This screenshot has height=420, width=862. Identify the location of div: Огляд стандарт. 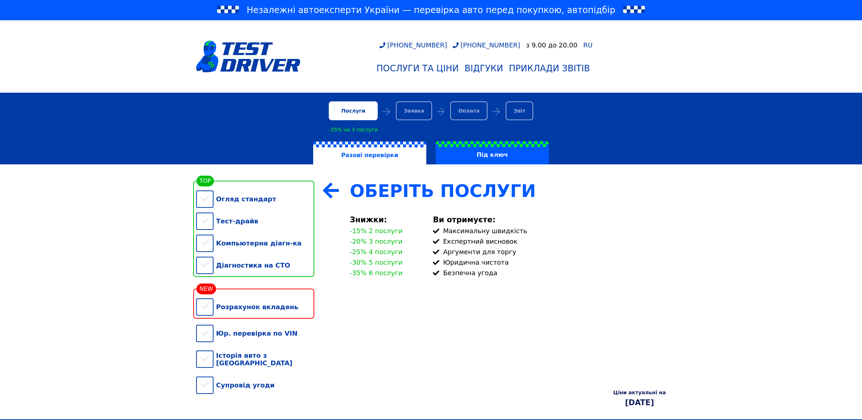
(255, 199).